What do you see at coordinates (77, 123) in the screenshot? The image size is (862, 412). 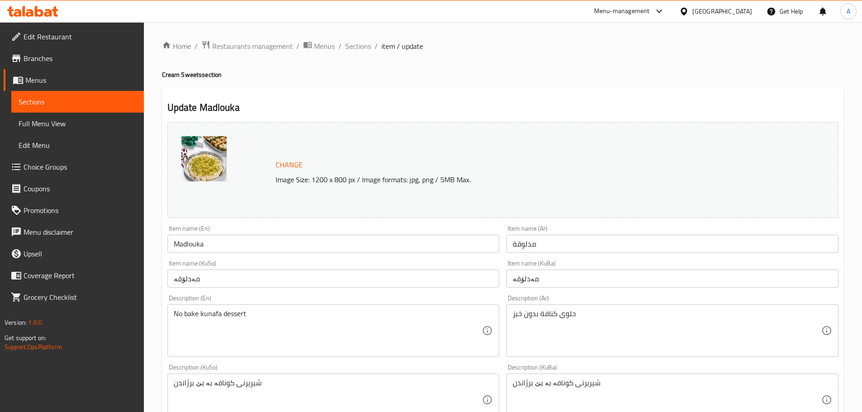 I see `a: Full Menu View` at bounding box center [77, 123].